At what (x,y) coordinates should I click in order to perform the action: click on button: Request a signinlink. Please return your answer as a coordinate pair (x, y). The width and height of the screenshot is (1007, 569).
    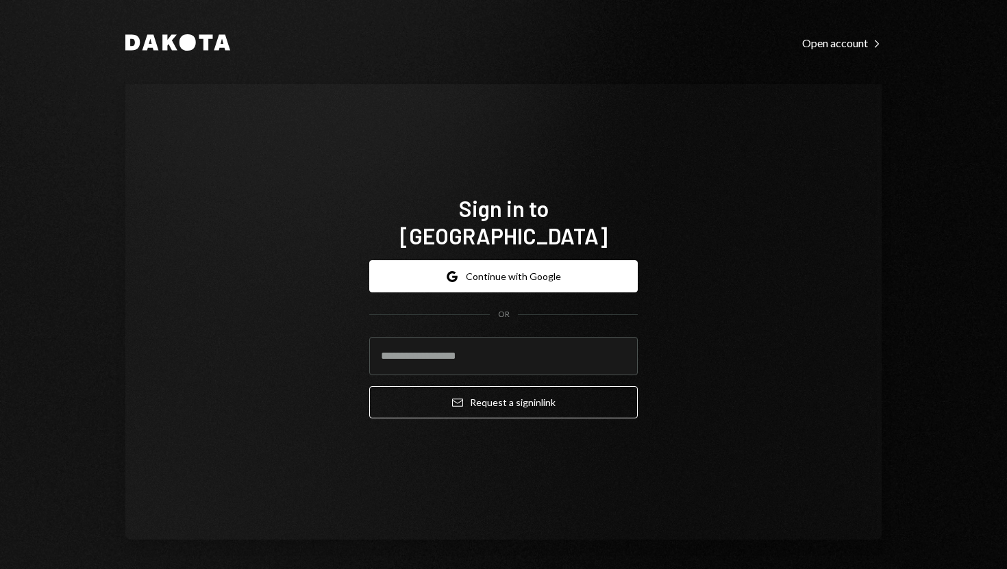
    Looking at the image, I should click on (503, 402).